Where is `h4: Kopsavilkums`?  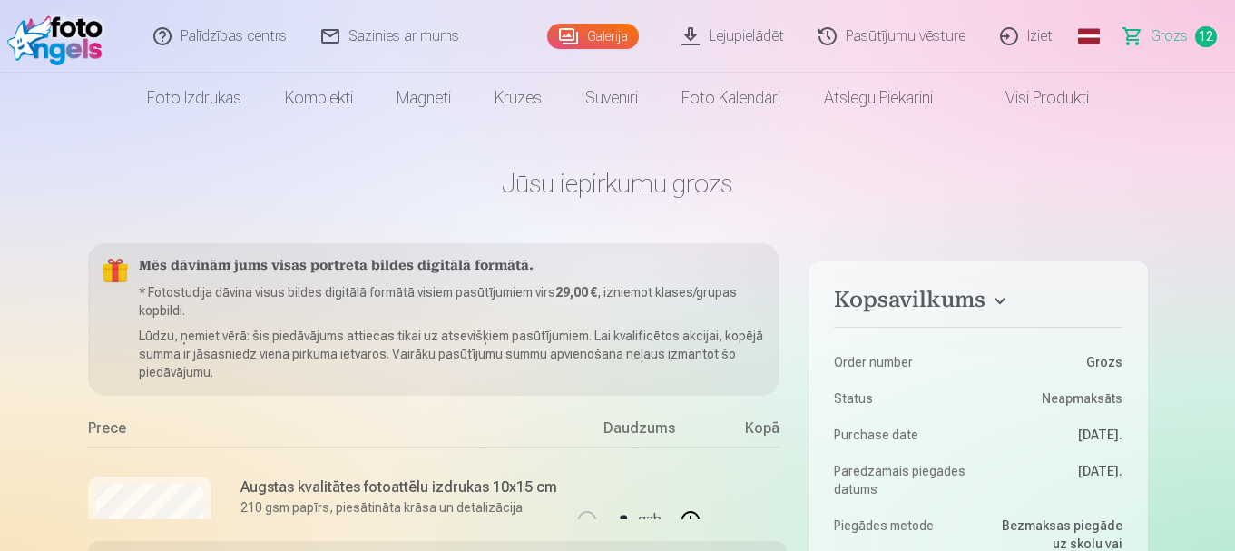
h4: Kopsavilkums is located at coordinates (978, 303).